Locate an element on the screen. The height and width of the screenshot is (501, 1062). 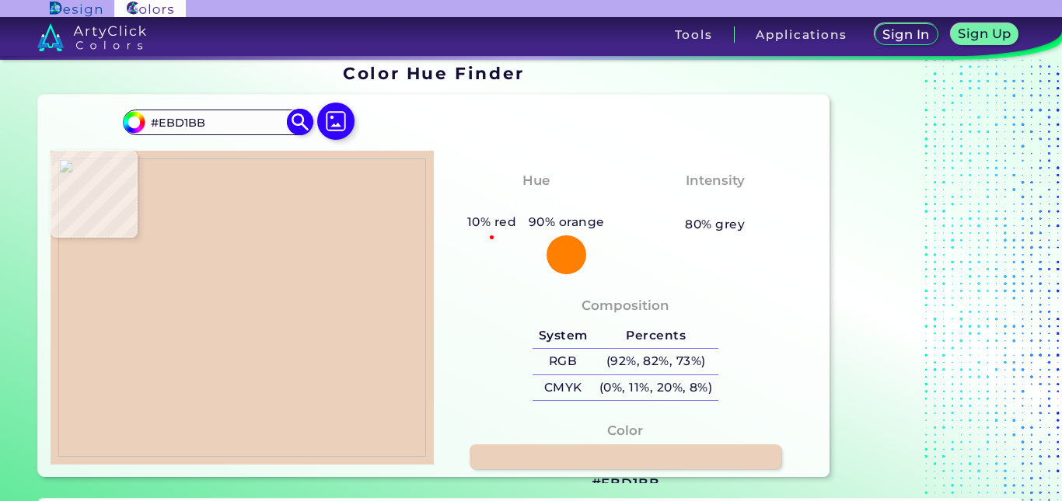
h4: Color is located at coordinates (625, 431).